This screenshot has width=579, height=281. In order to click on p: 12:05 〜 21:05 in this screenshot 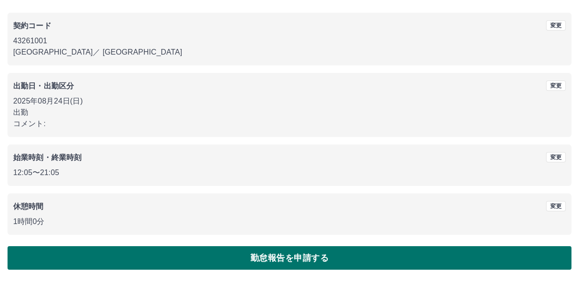, I will do `click(290, 173)`.